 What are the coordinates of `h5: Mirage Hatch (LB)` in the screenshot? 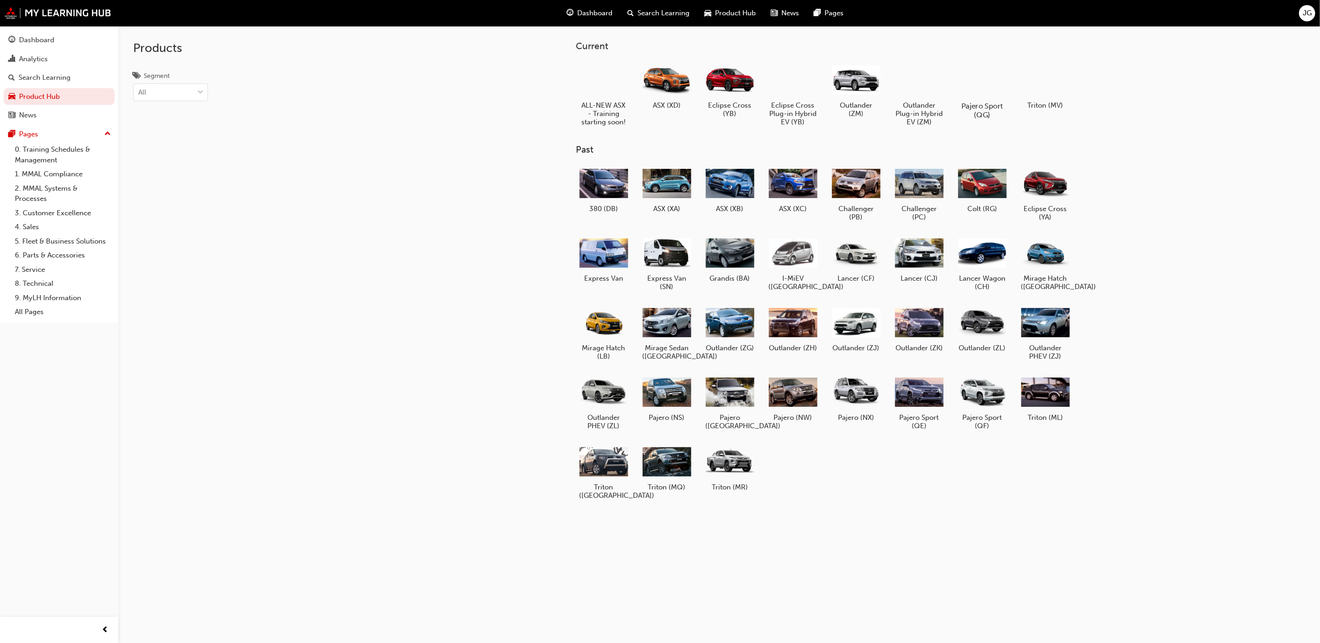 It's located at (604, 352).